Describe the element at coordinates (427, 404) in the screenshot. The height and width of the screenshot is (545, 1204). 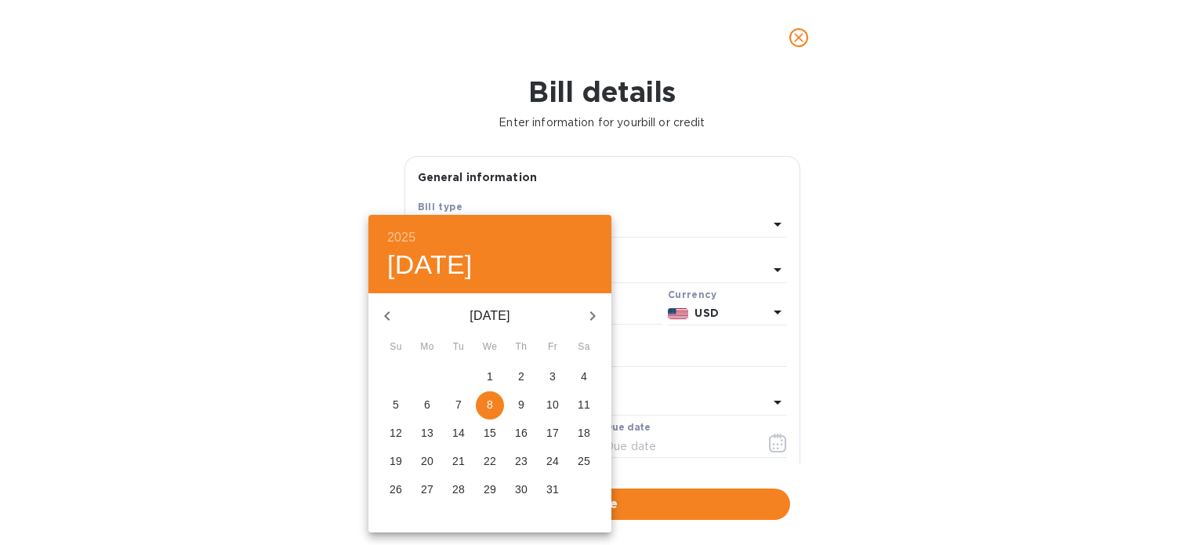
I see `p: 6` at that location.